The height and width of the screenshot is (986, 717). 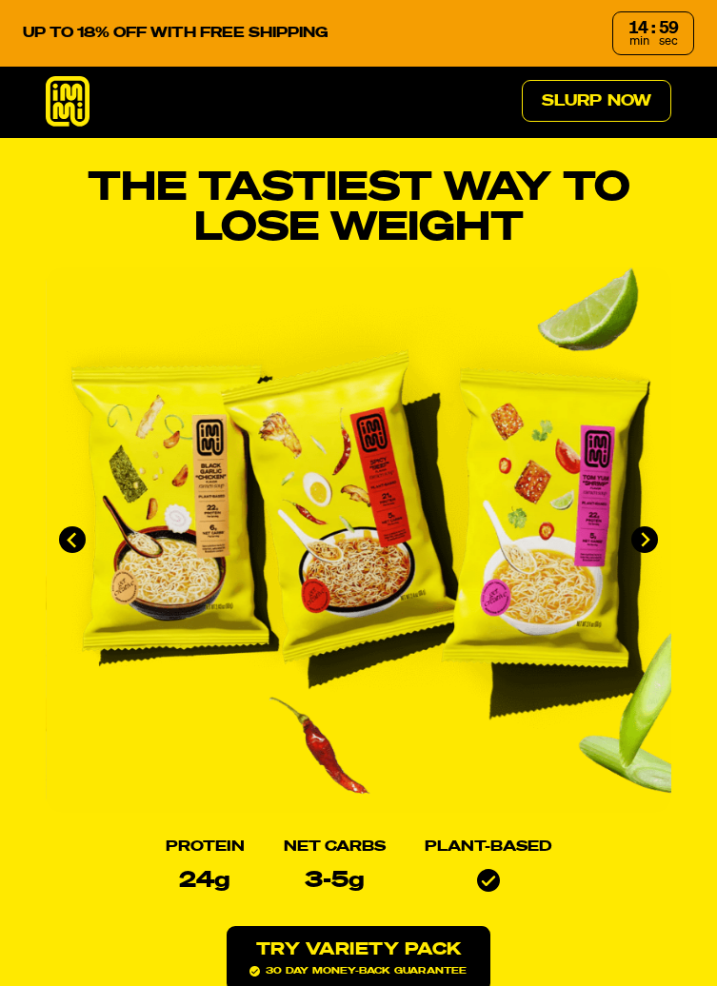 What do you see at coordinates (638, 29) in the screenshot?
I see `div: 14` at bounding box center [638, 29].